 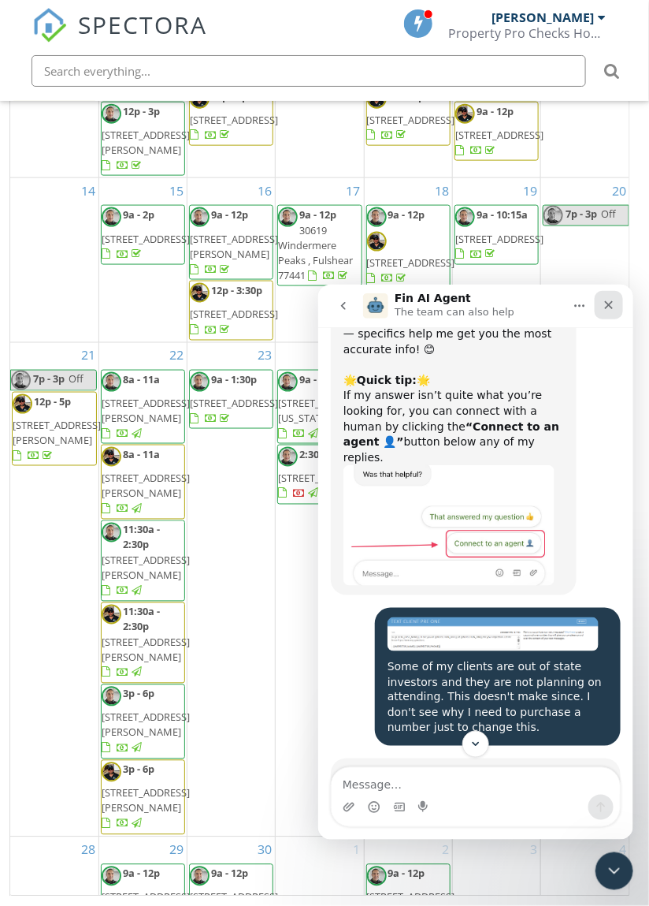 What do you see at coordinates (320, 260) in the screenshot?
I see `td: Go to September 17, 2025` at bounding box center [320, 260].